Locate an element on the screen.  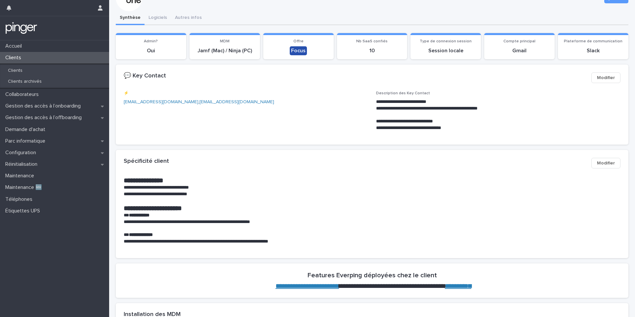
p: Parc informatique is located at coordinates (26, 141).